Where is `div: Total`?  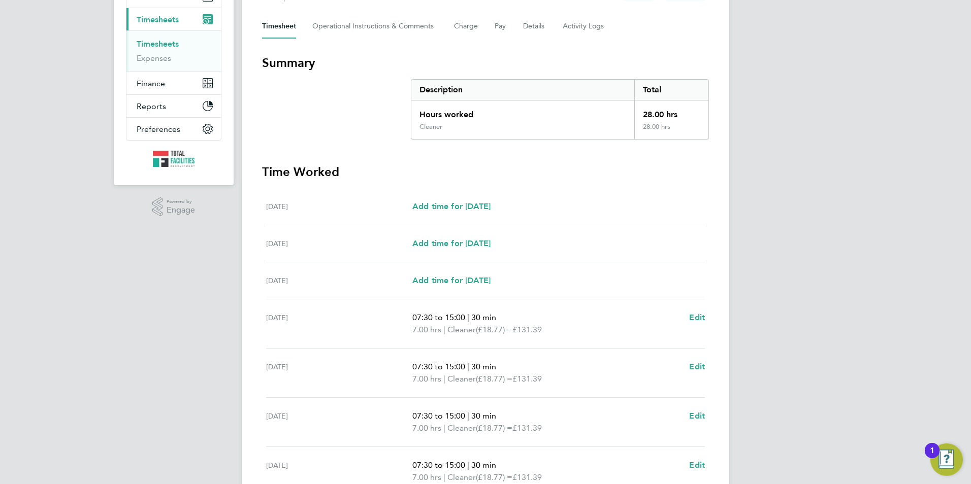
div: Total is located at coordinates (671, 90).